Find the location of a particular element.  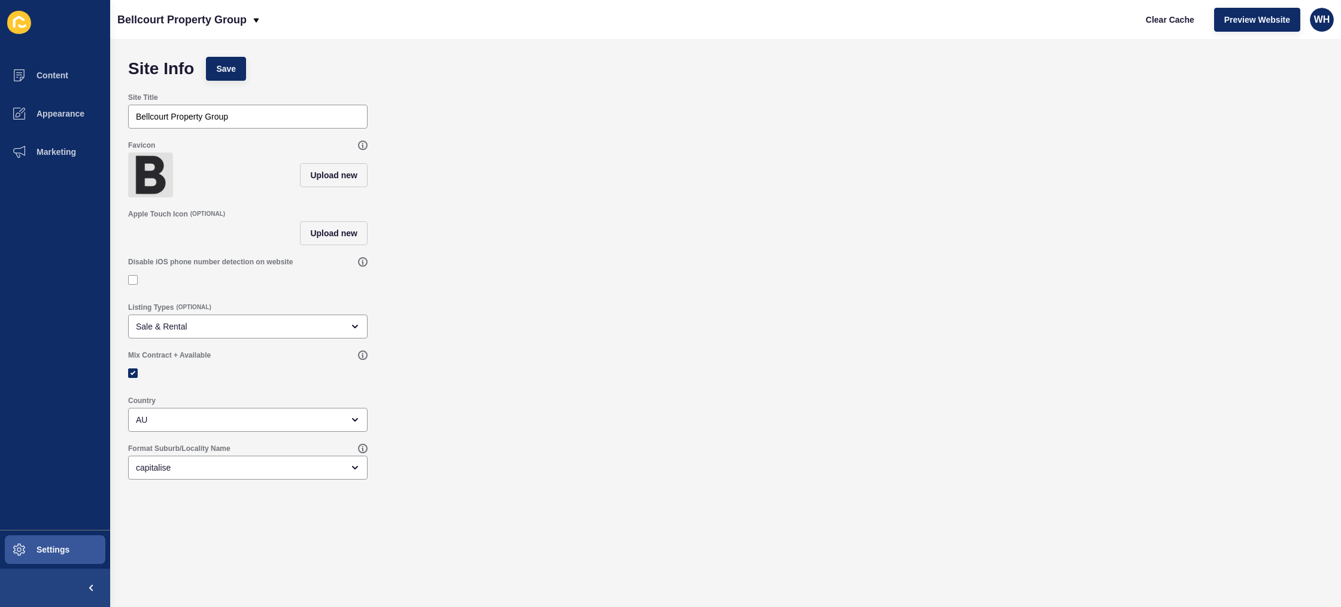

label: Mix Contract + Available is located at coordinates (169, 356).